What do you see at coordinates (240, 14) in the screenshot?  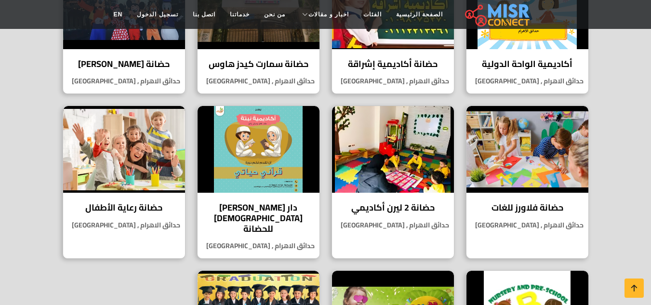 I see `a: خدماتنا` at bounding box center [240, 14].